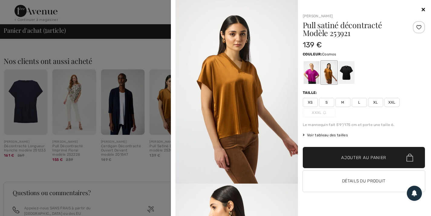  I want to click on span: L, so click(359, 102).